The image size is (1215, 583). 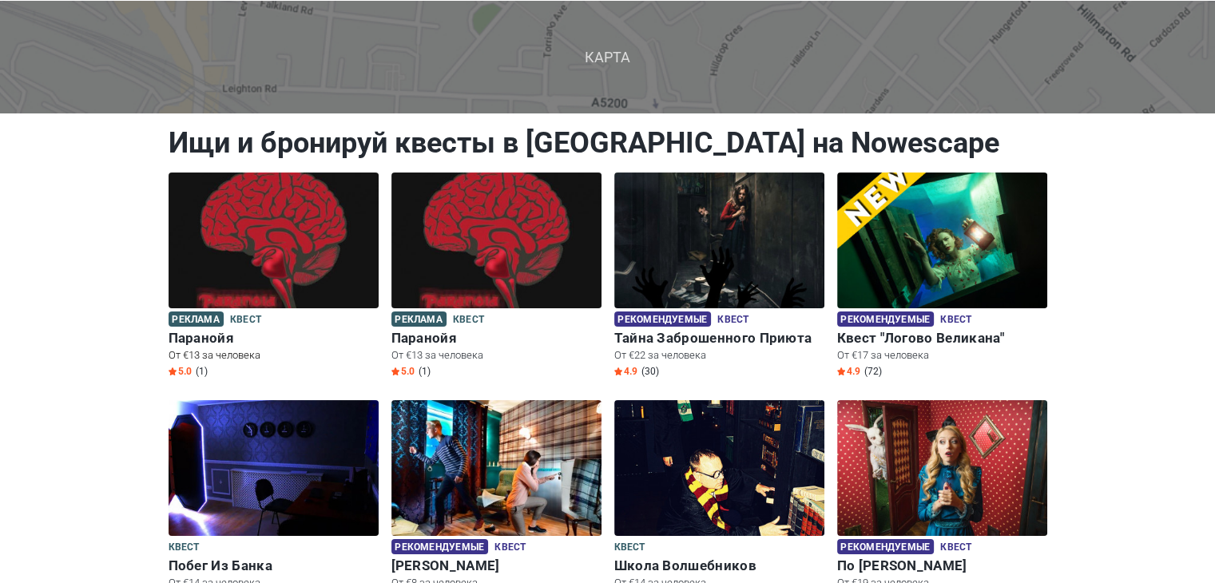 What do you see at coordinates (942, 355) in the screenshot?
I see `p: От €17 за человека` at bounding box center [942, 355].